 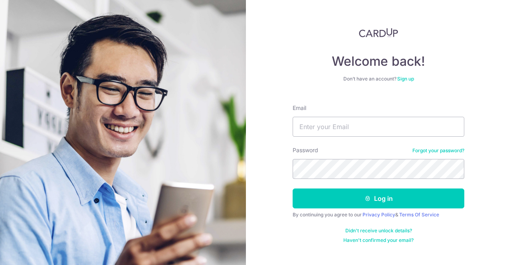 I want to click on div: Don’t have an account?, so click(x=378, y=79).